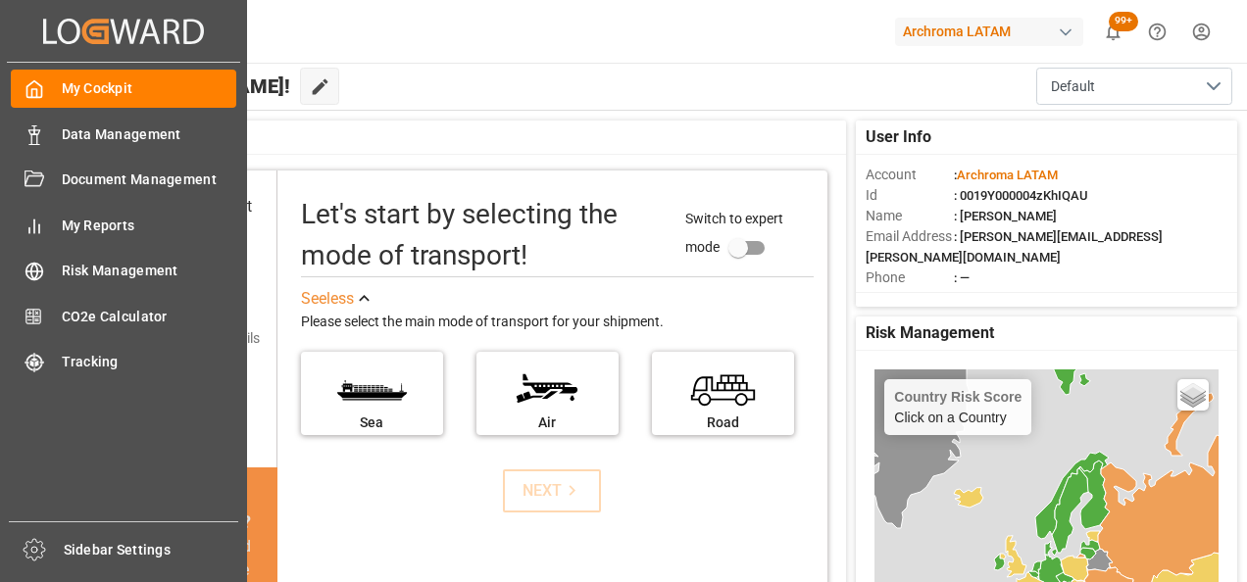 This screenshot has height=582, width=1247. I want to click on span: Data Management, so click(149, 134).